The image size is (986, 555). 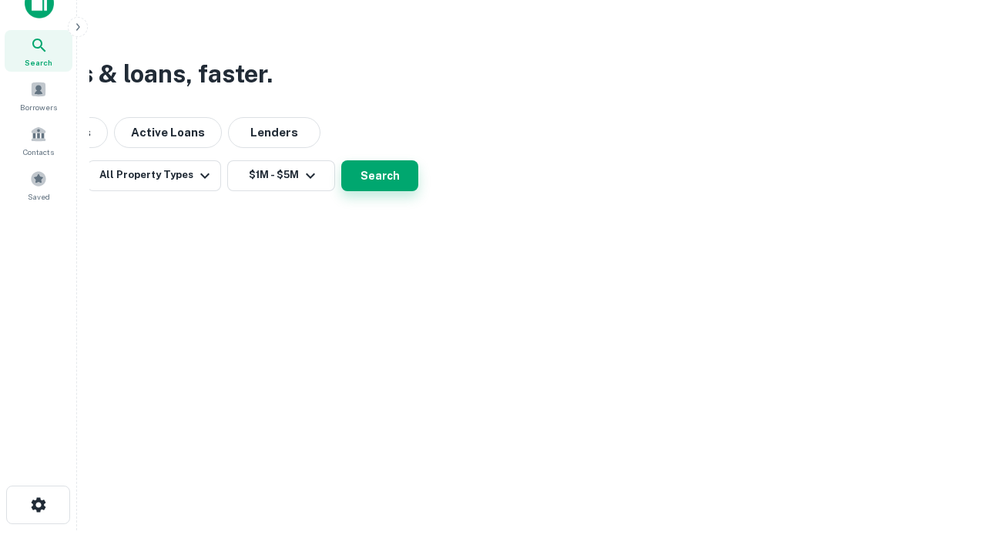 What do you see at coordinates (39, 196) in the screenshot?
I see `span: Saved` at bounding box center [39, 196].